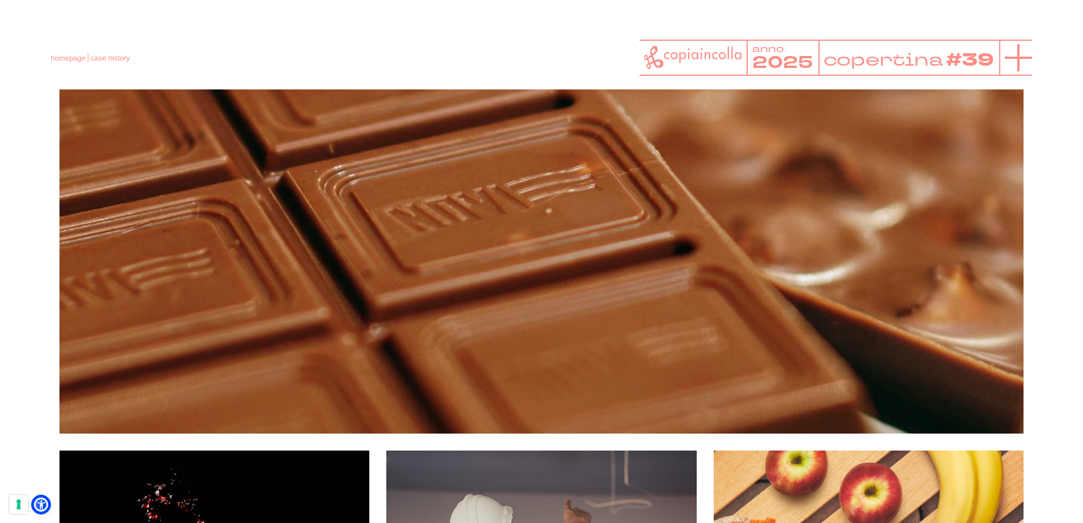 The width and height of the screenshot is (1083, 523). Describe the element at coordinates (110, 58) in the screenshot. I see `span: case history` at that location.